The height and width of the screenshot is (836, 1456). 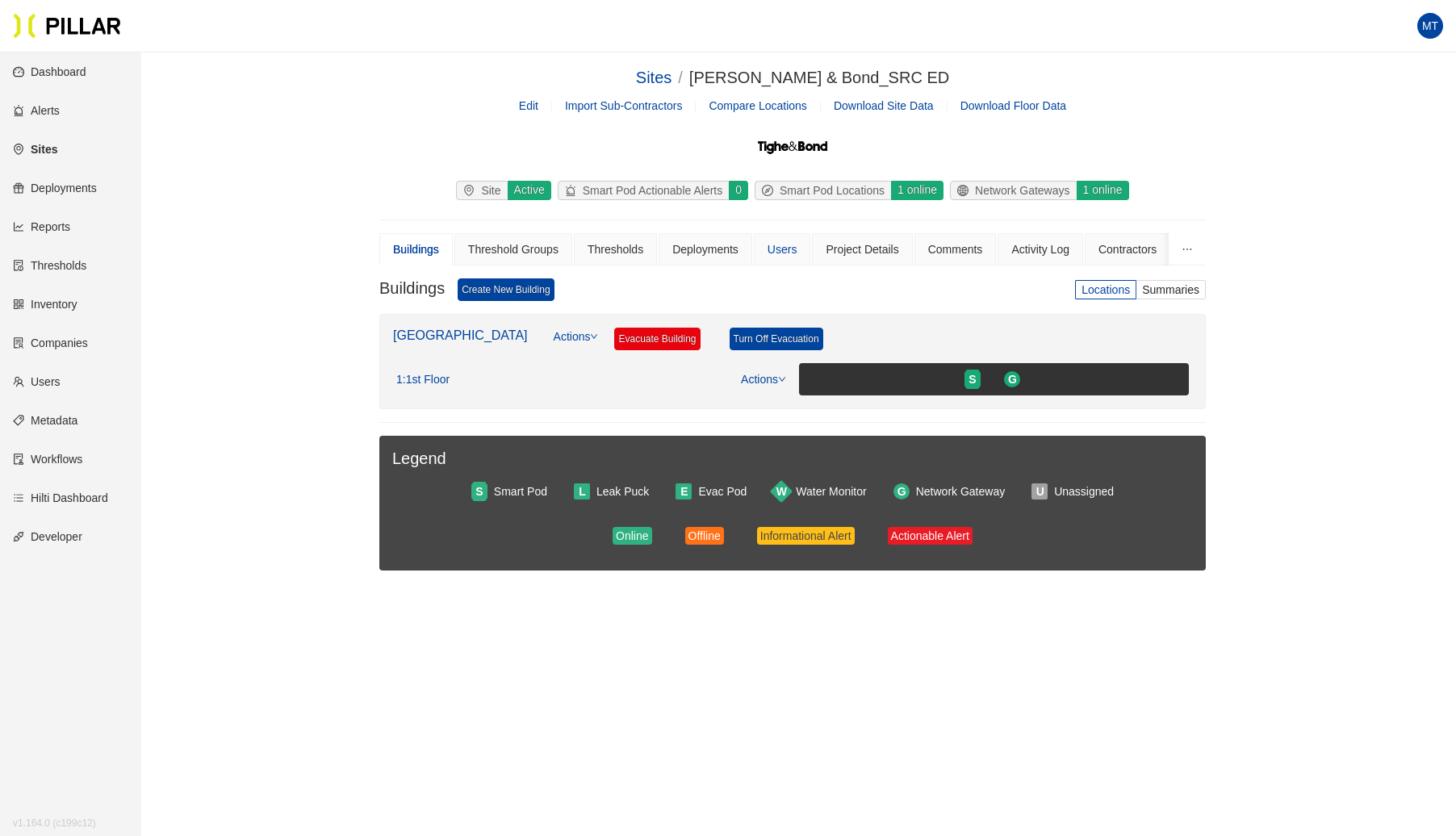 What do you see at coordinates (966, 190) in the screenshot?
I see `span: global` at bounding box center [966, 190].